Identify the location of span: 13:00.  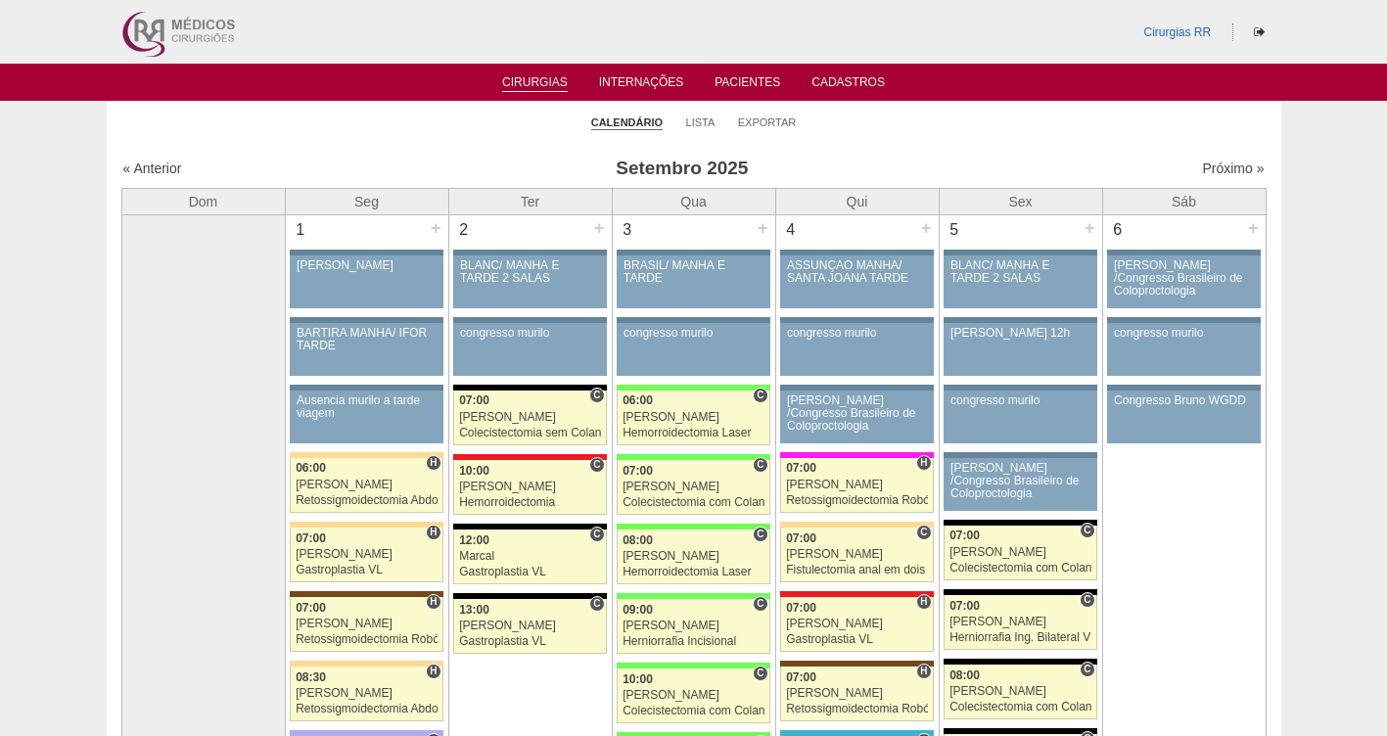
(474, 610).